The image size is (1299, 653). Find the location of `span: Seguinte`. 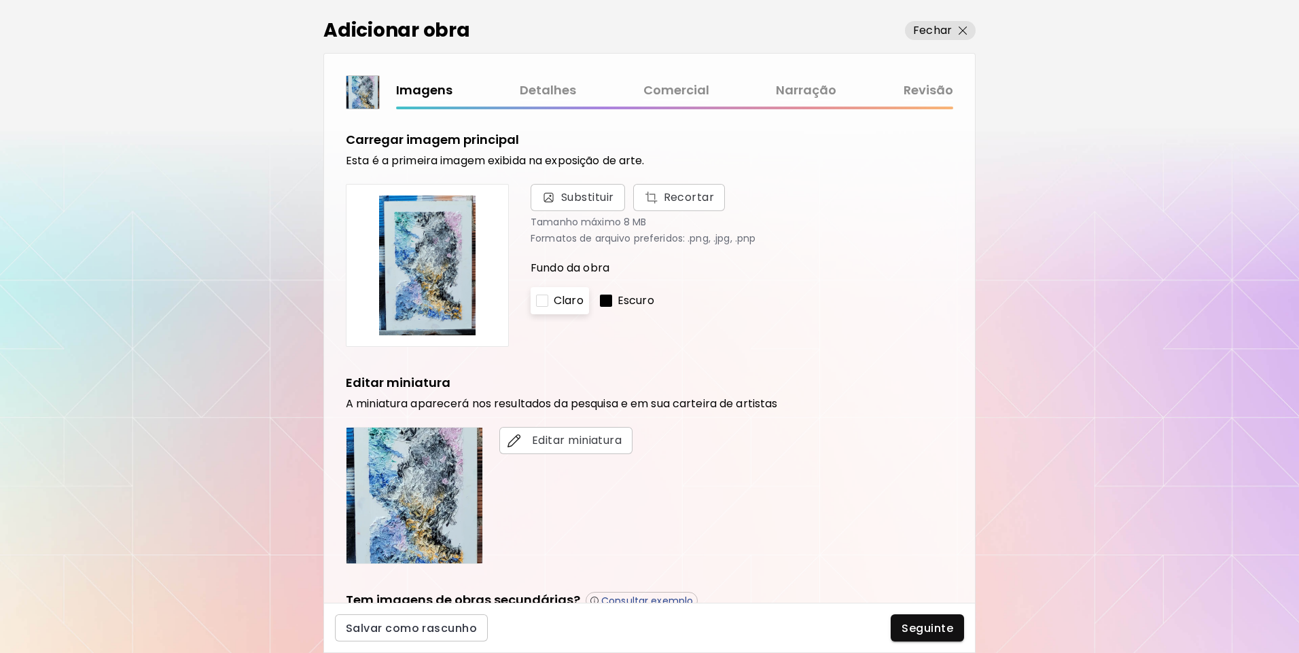

span: Seguinte is located at coordinates (927, 628).